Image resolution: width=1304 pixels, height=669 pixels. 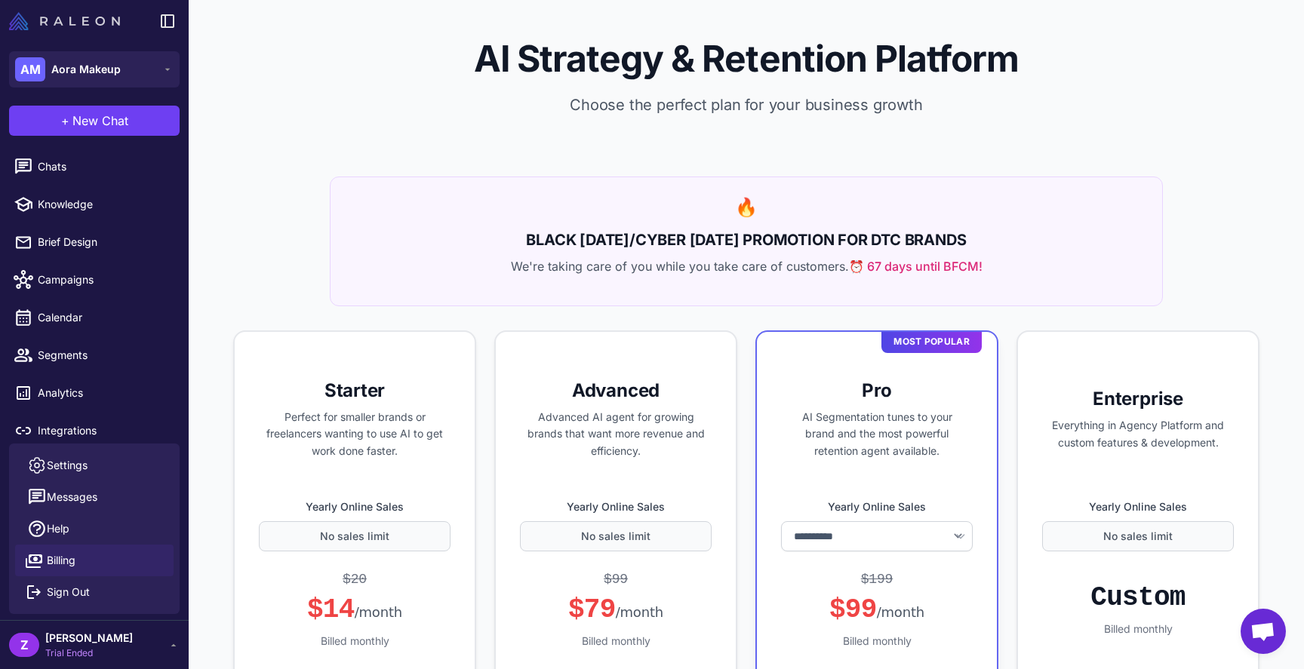 What do you see at coordinates (355, 610) in the screenshot?
I see `div: $14` at bounding box center [355, 610].